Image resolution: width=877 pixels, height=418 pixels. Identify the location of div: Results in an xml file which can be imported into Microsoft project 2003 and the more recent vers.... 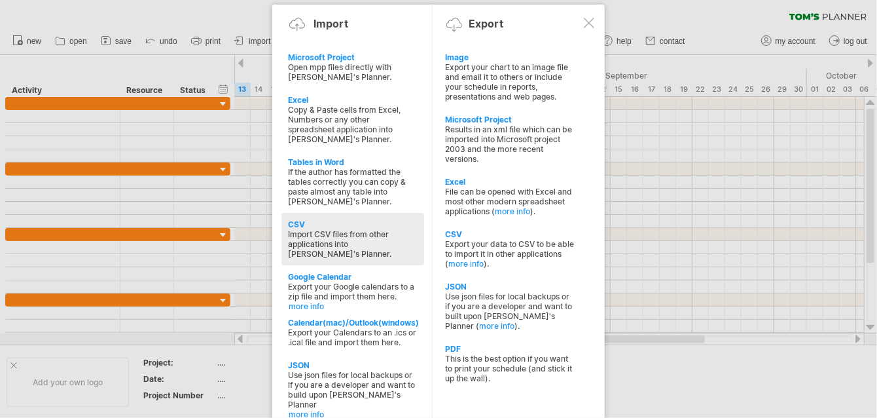
(511, 144).